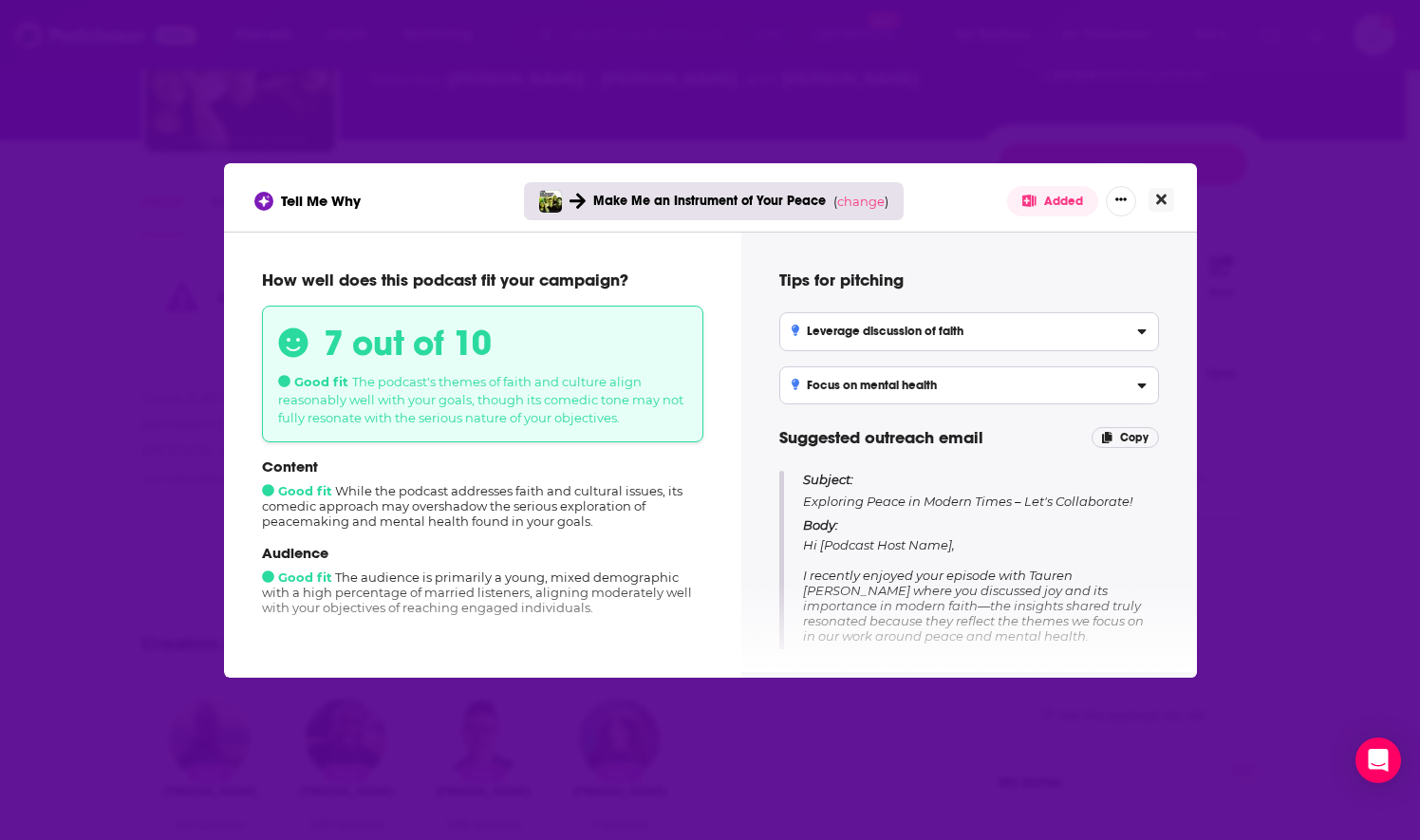  Describe the element at coordinates (865, 385) in the screenshot. I see `h3: Focus on mental health` at that location.